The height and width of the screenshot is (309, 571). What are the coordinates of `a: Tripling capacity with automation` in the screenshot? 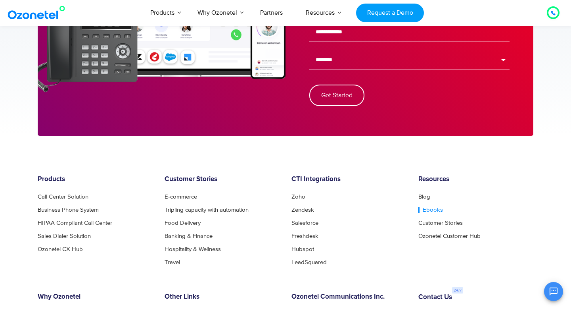 It's located at (207, 209).